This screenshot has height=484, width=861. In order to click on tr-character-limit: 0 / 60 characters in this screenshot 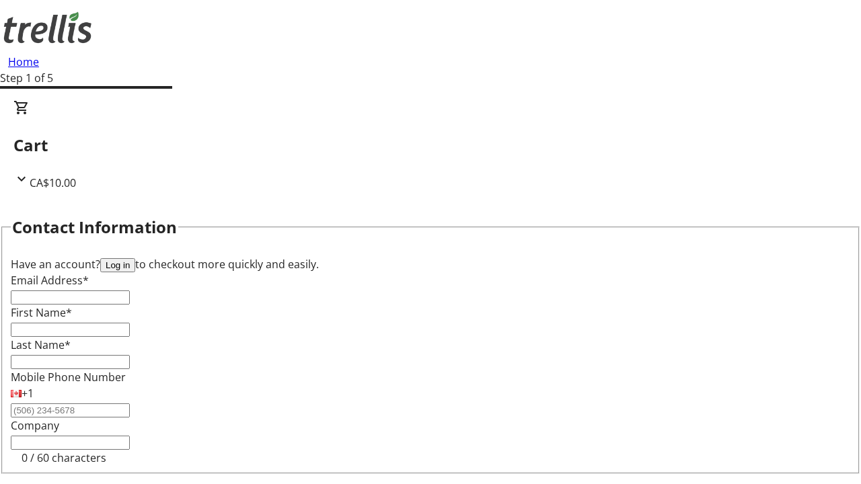, I will do `click(64, 458)`.